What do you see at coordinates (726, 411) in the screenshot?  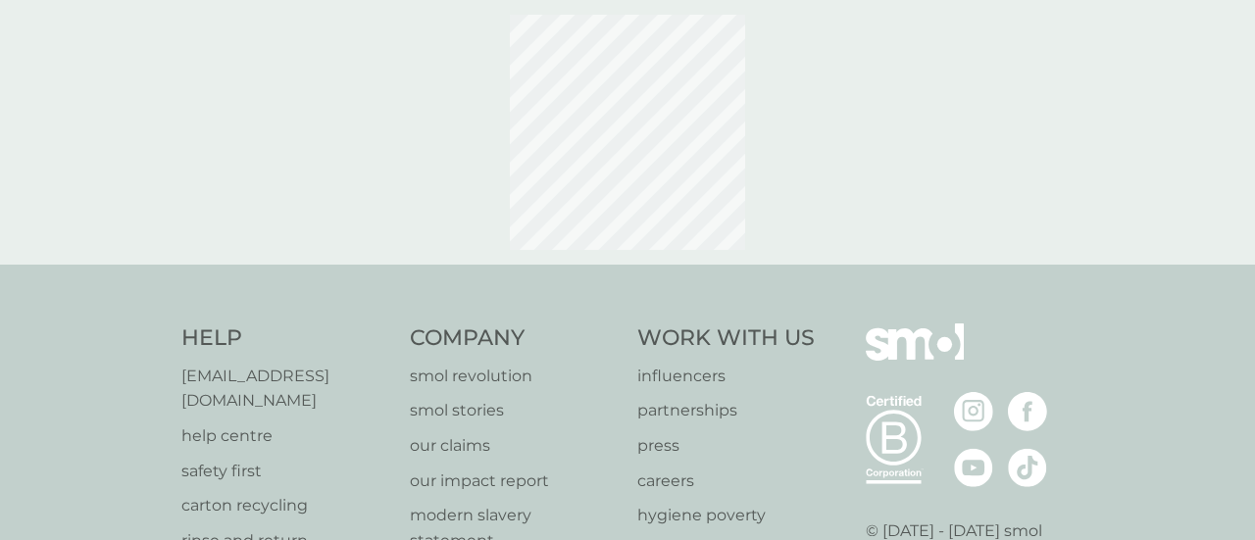 I see `a: partnerships` at bounding box center [726, 411].